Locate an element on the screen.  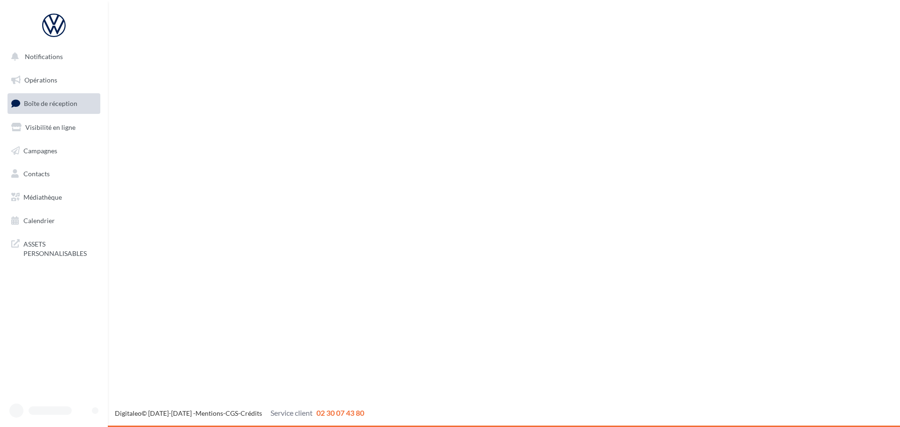
a: ASSETS PERSONNALISABLES is located at coordinates (54, 248).